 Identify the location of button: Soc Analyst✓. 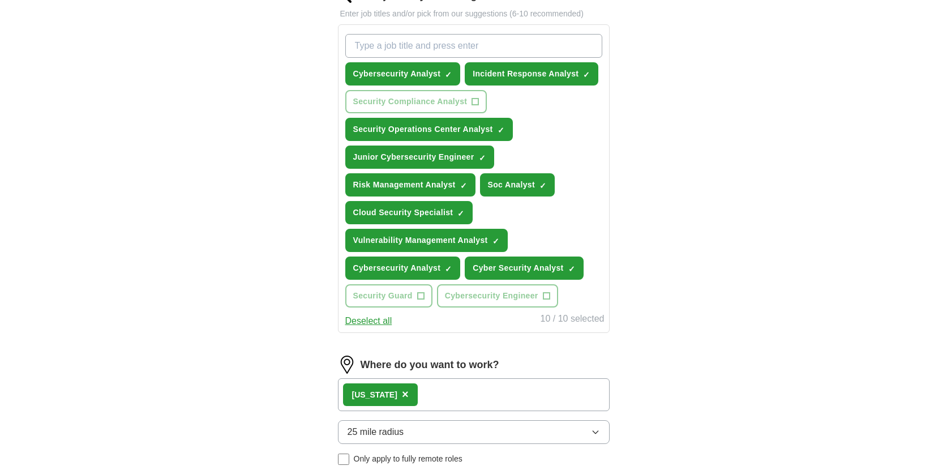
(517, 184).